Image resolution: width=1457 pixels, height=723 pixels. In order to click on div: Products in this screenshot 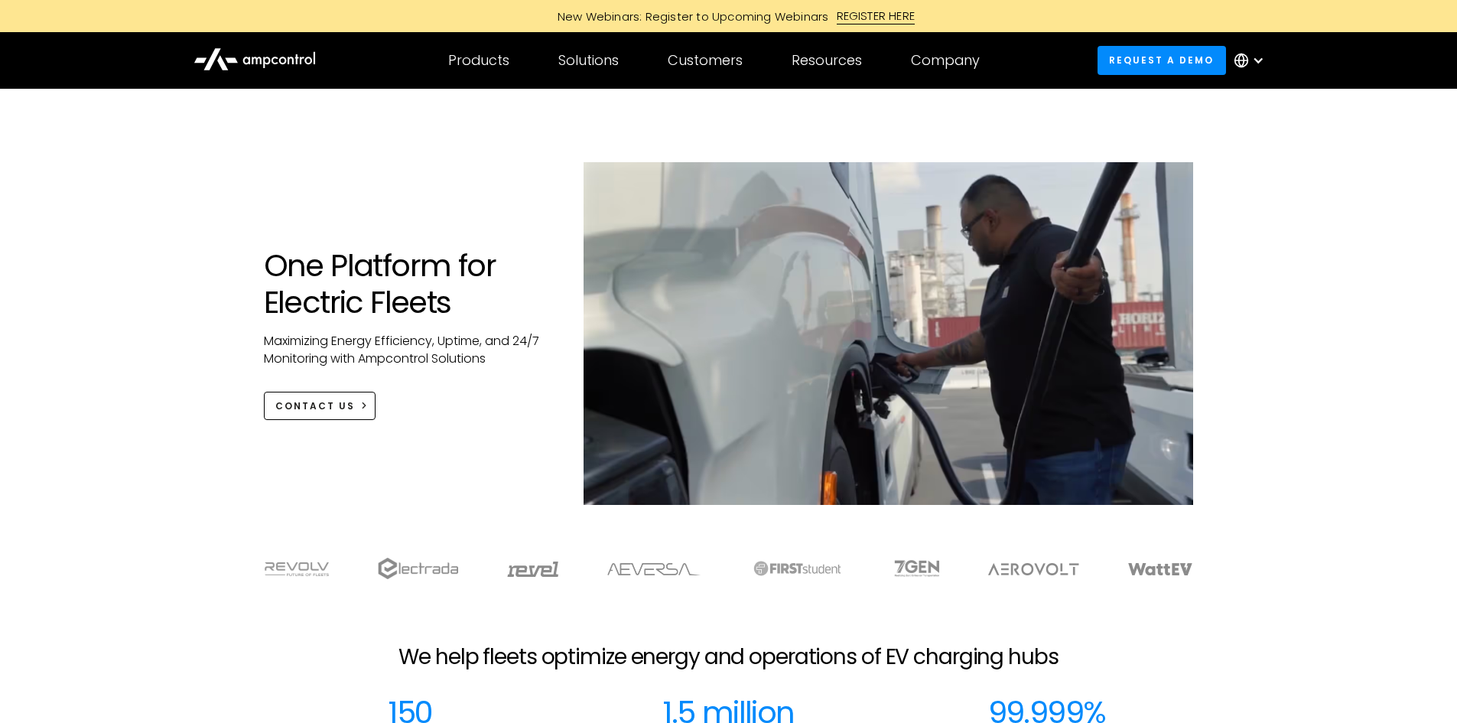, I will do `click(479, 60)`.